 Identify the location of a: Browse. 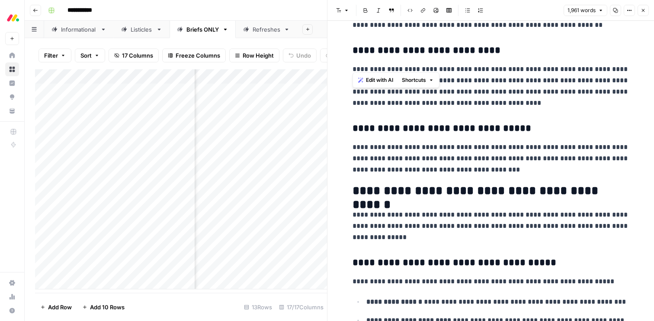
(12, 69).